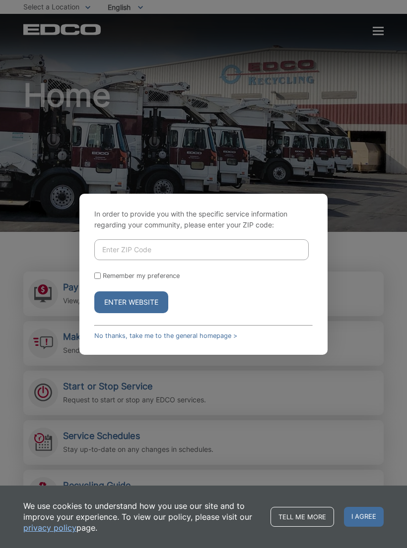 This screenshot has height=548, width=407. Describe the element at coordinates (131, 302) in the screenshot. I see `button: Enter Website` at that location.